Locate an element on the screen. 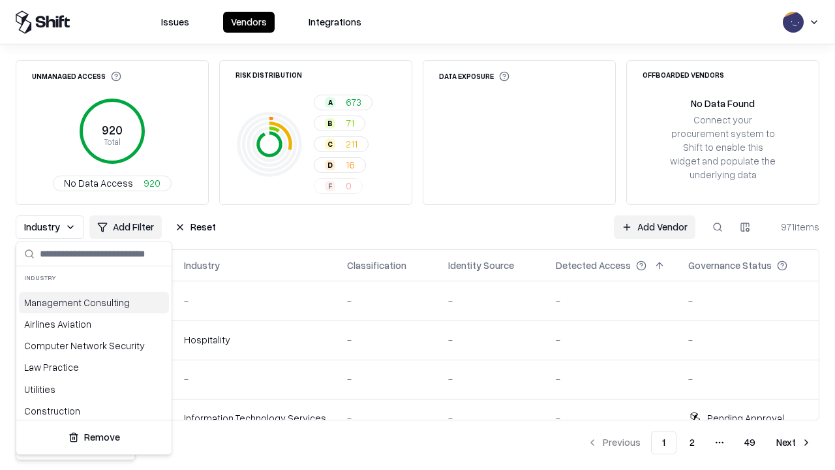  button: Remove is located at coordinates (94, 437).